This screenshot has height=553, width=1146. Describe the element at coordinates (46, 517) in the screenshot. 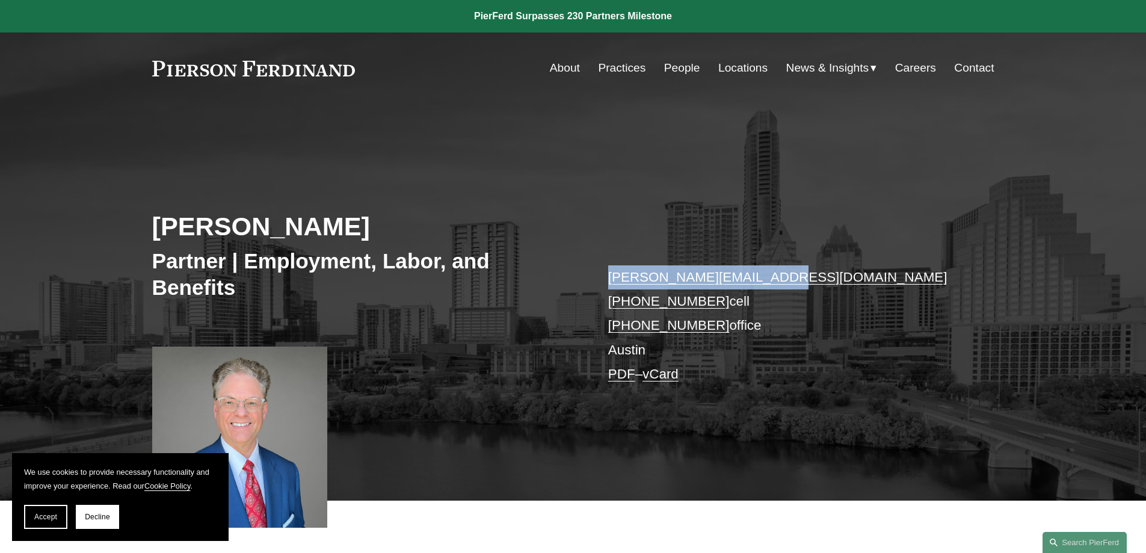

I see `span: Accept` at that location.